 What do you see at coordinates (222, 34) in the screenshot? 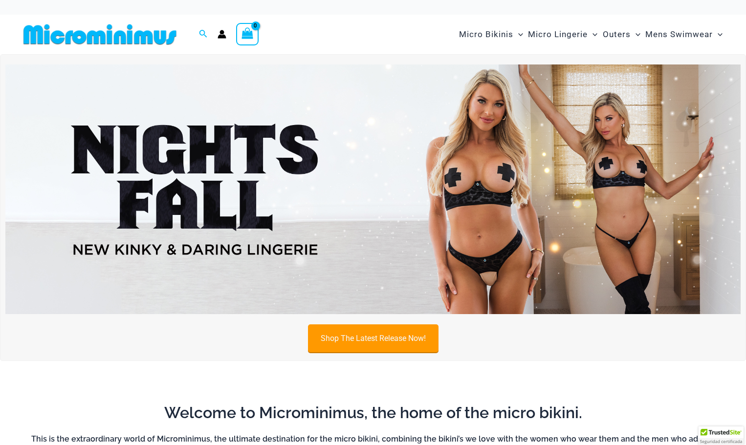
I see `a: Account icon link` at bounding box center [222, 34].